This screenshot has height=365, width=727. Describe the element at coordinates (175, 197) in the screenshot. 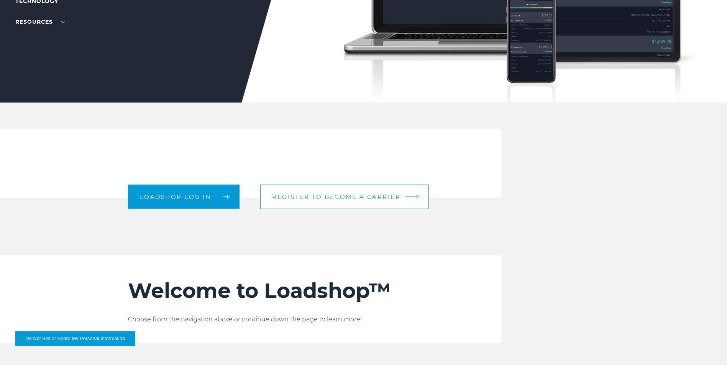

I see `span: Loadshop log in` at that location.